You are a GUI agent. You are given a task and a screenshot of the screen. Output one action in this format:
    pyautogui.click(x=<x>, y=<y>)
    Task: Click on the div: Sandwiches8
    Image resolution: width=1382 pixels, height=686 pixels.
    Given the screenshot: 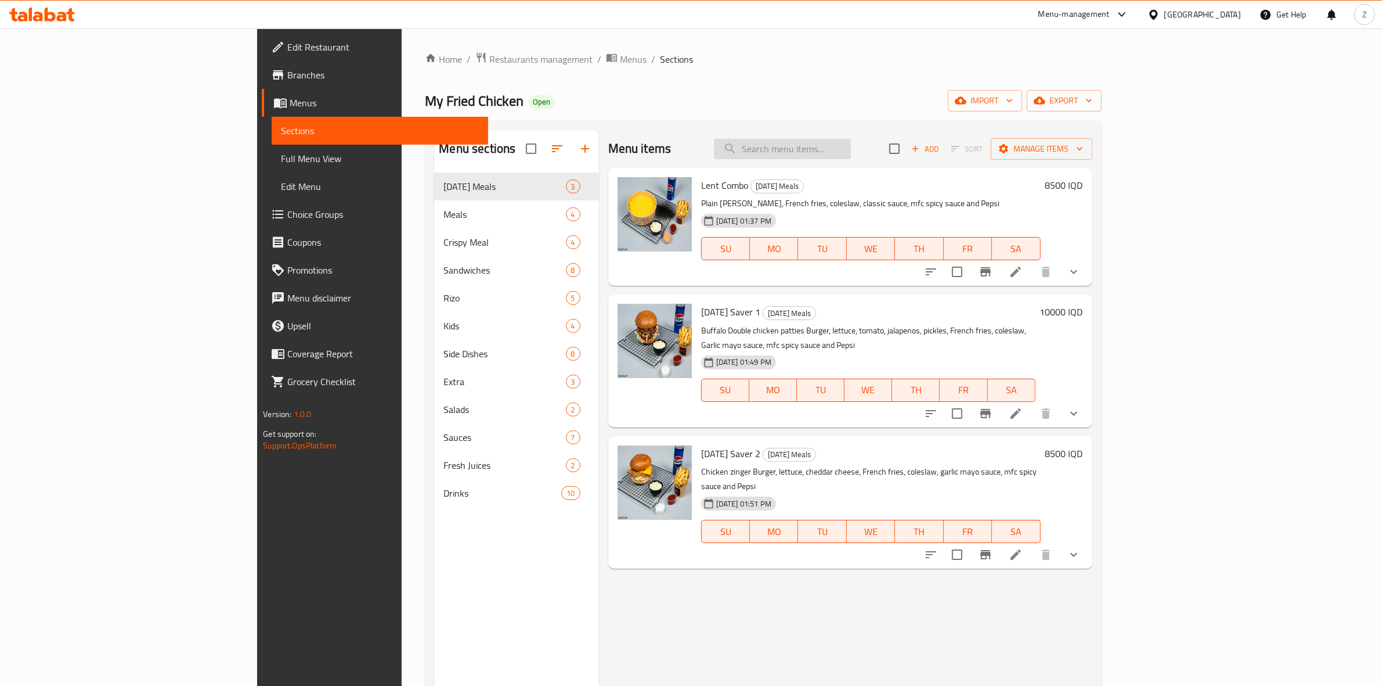 What is the action you would take?
    pyautogui.click(x=516, y=270)
    